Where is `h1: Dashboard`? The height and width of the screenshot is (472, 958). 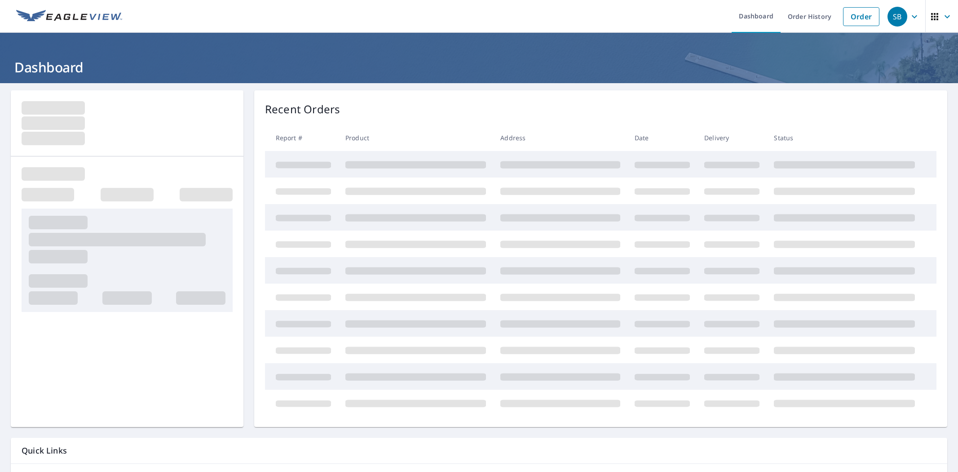
h1: Dashboard is located at coordinates (479, 67).